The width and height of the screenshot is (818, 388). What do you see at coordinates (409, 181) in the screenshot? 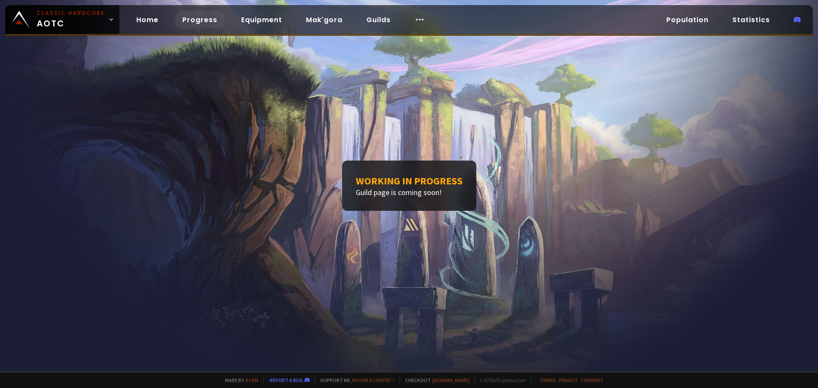
I see `h1: Working in progress` at bounding box center [409, 181].